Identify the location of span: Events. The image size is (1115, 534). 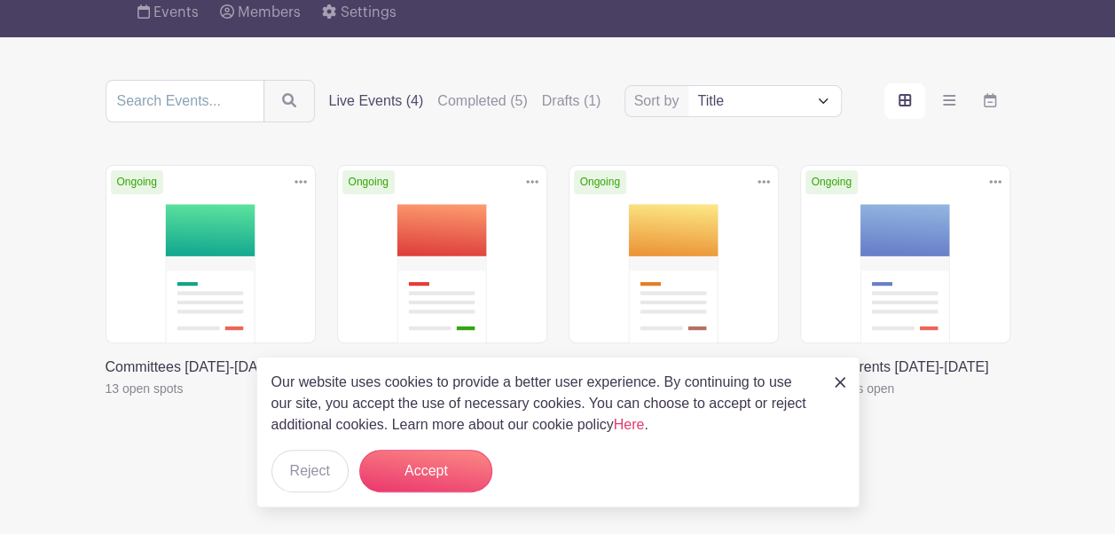
(176, 12).